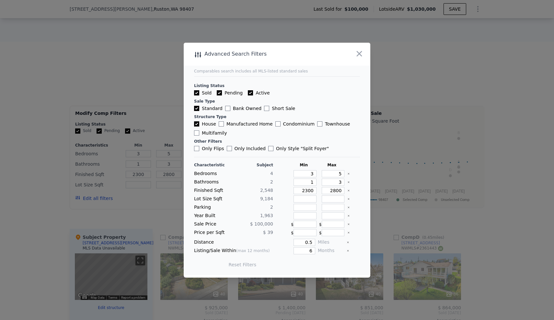  I want to click on input: Short Sale, so click(267, 108).